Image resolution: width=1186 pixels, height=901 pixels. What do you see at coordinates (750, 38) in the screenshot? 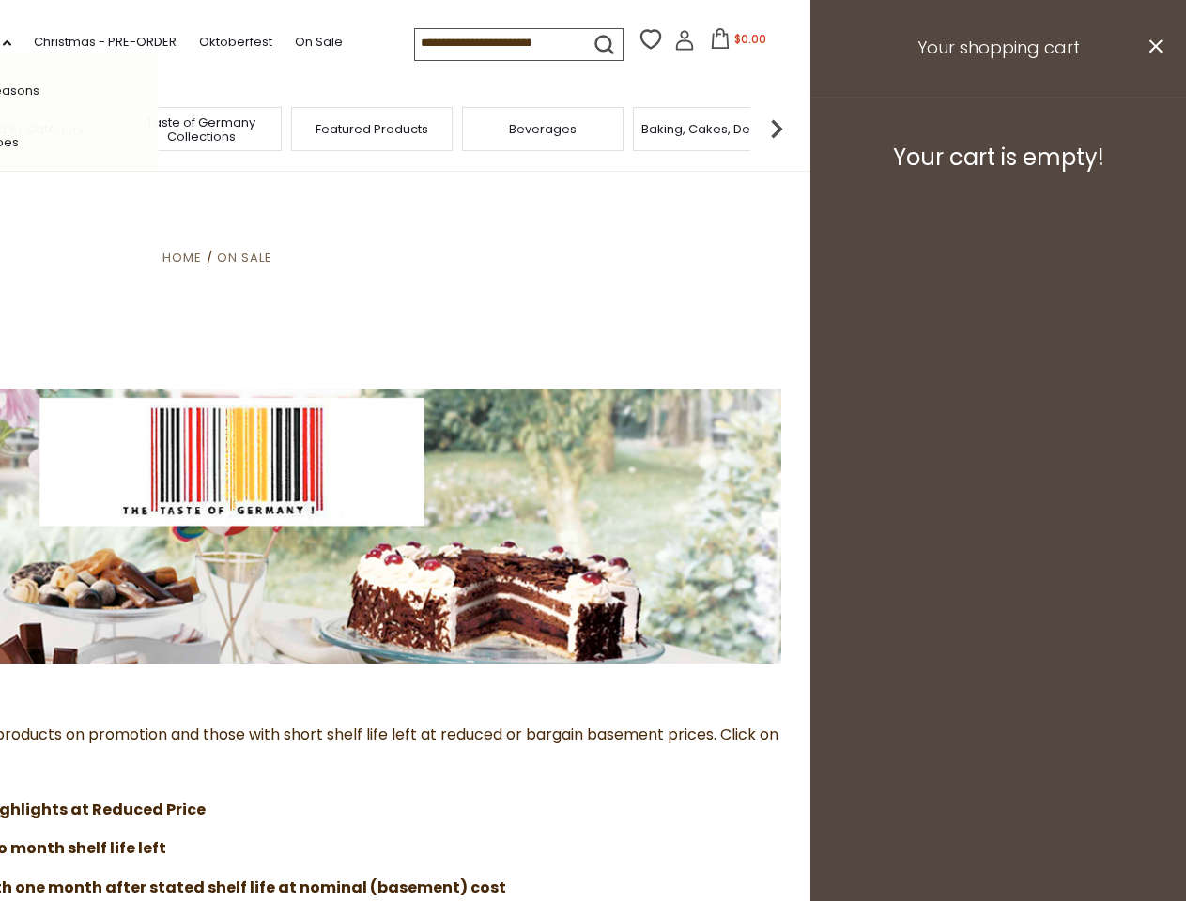
I see `span: $0.00` at bounding box center [750, 38].